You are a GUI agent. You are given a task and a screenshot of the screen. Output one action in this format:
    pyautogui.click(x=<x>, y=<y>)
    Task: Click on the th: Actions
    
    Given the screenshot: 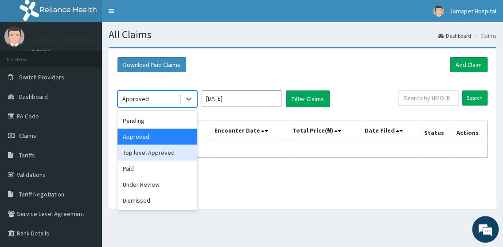 What is the action you would take?
    pyautogui.click(x=470, y=131)
    